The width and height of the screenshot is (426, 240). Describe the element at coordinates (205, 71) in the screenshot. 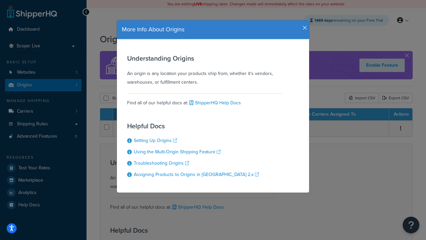

I see `div: An origin is any location your products ship from, whether it's vendors, warehouses, or fulfillme...` at that location.